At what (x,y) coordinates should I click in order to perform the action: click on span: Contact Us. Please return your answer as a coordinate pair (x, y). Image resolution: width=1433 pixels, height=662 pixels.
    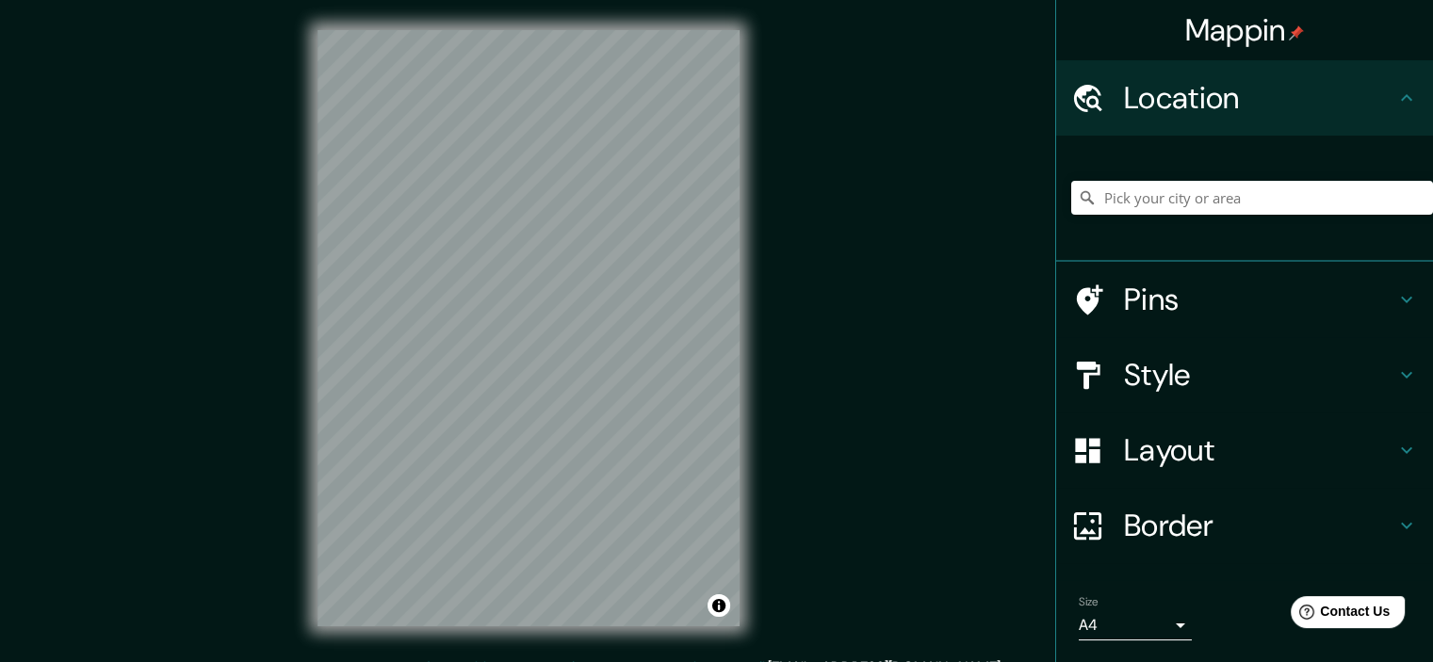
    Looking at the image, I should click on (90, 23).